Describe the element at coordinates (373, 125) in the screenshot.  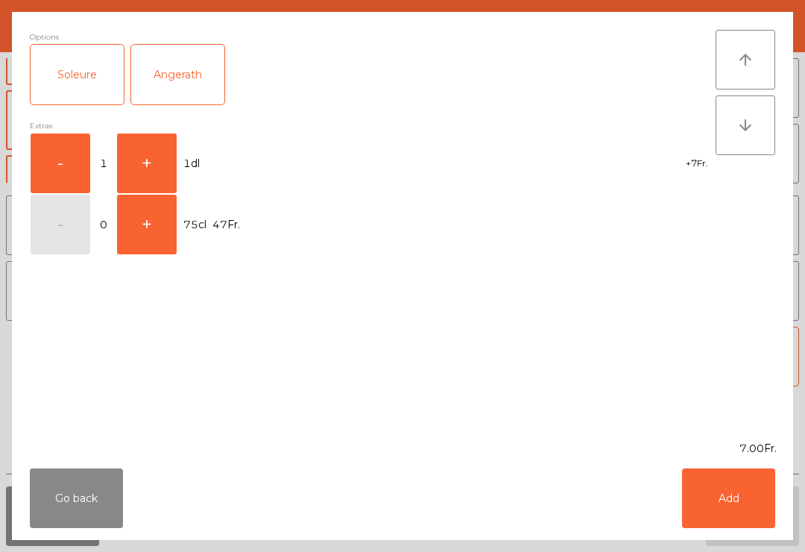
I see `div: Extras` at that location.